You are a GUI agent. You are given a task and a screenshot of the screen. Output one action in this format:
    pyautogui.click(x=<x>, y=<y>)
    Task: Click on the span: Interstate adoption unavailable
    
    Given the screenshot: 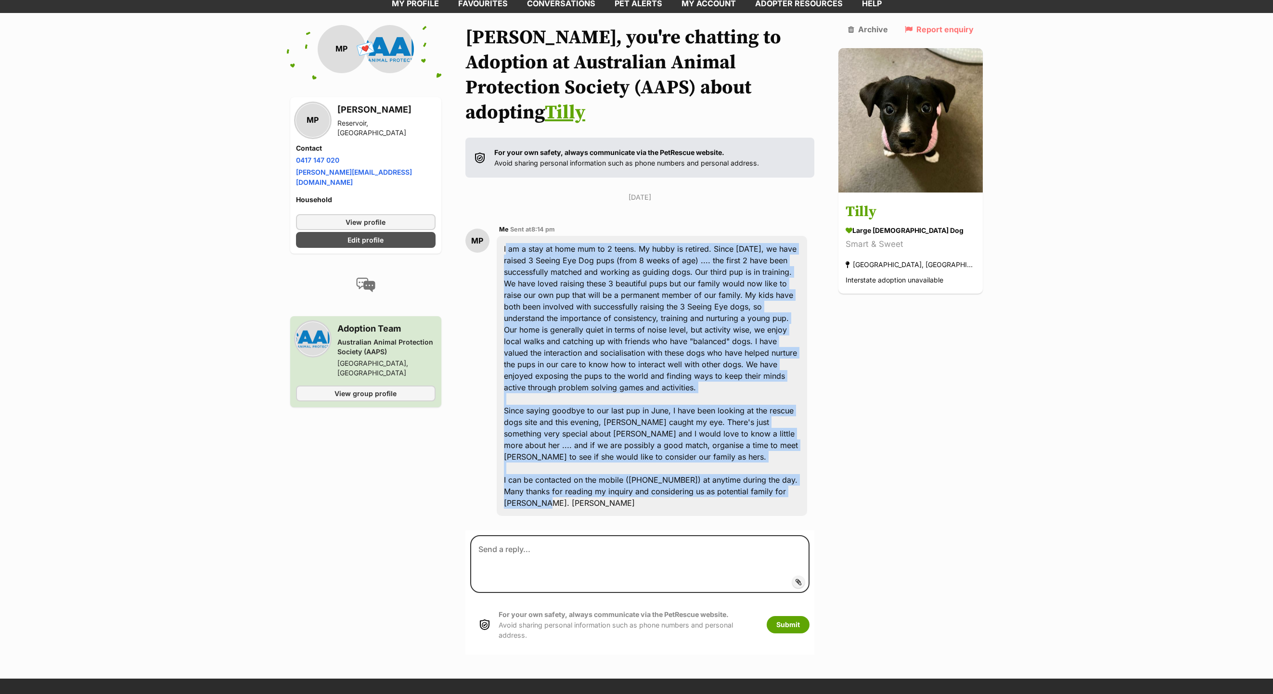 What is the action you would take?
    pyautogui.click(x=894, y=280)
    